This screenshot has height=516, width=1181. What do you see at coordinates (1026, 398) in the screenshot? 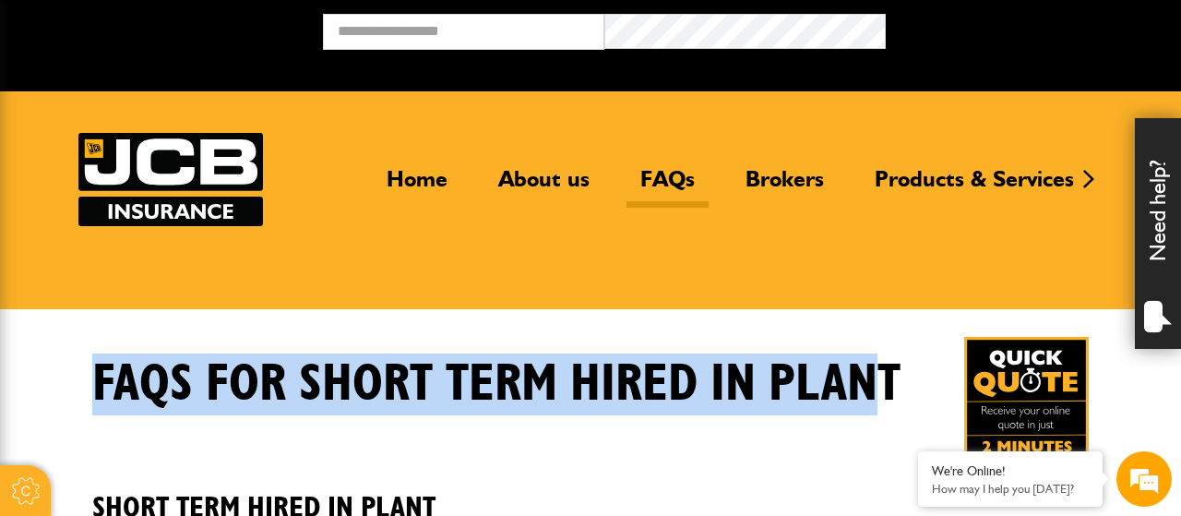
I see `a: Get your insurance quote in just 2-minutes` at bounding box center [1026, 398].